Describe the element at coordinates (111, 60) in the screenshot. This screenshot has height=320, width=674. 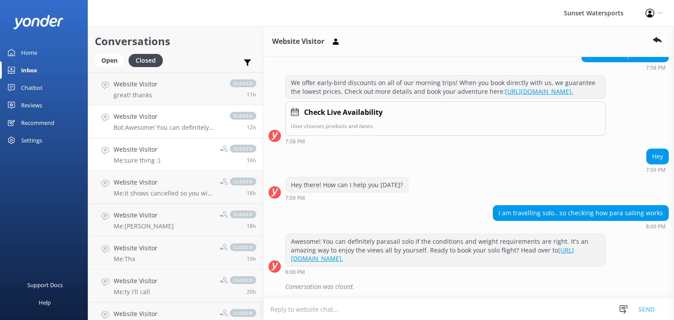
I see `a: Open` at that location.